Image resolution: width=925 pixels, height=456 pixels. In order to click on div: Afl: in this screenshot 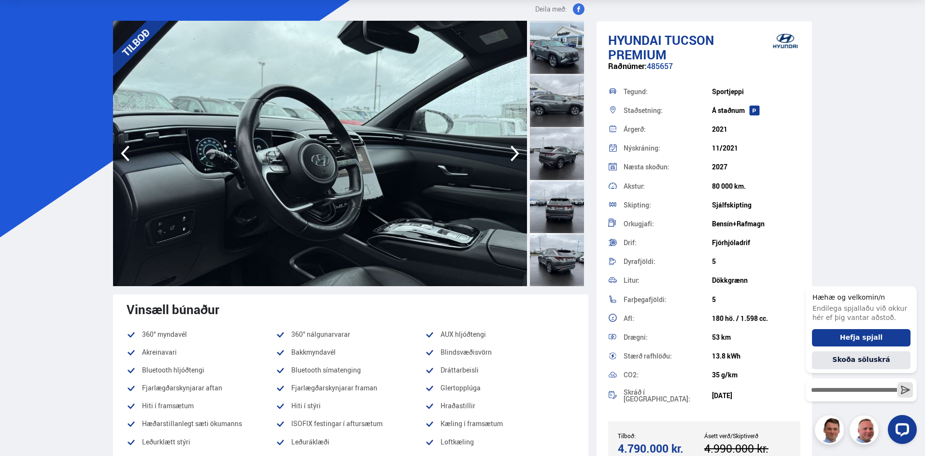, I will do `click(667, 319)`.